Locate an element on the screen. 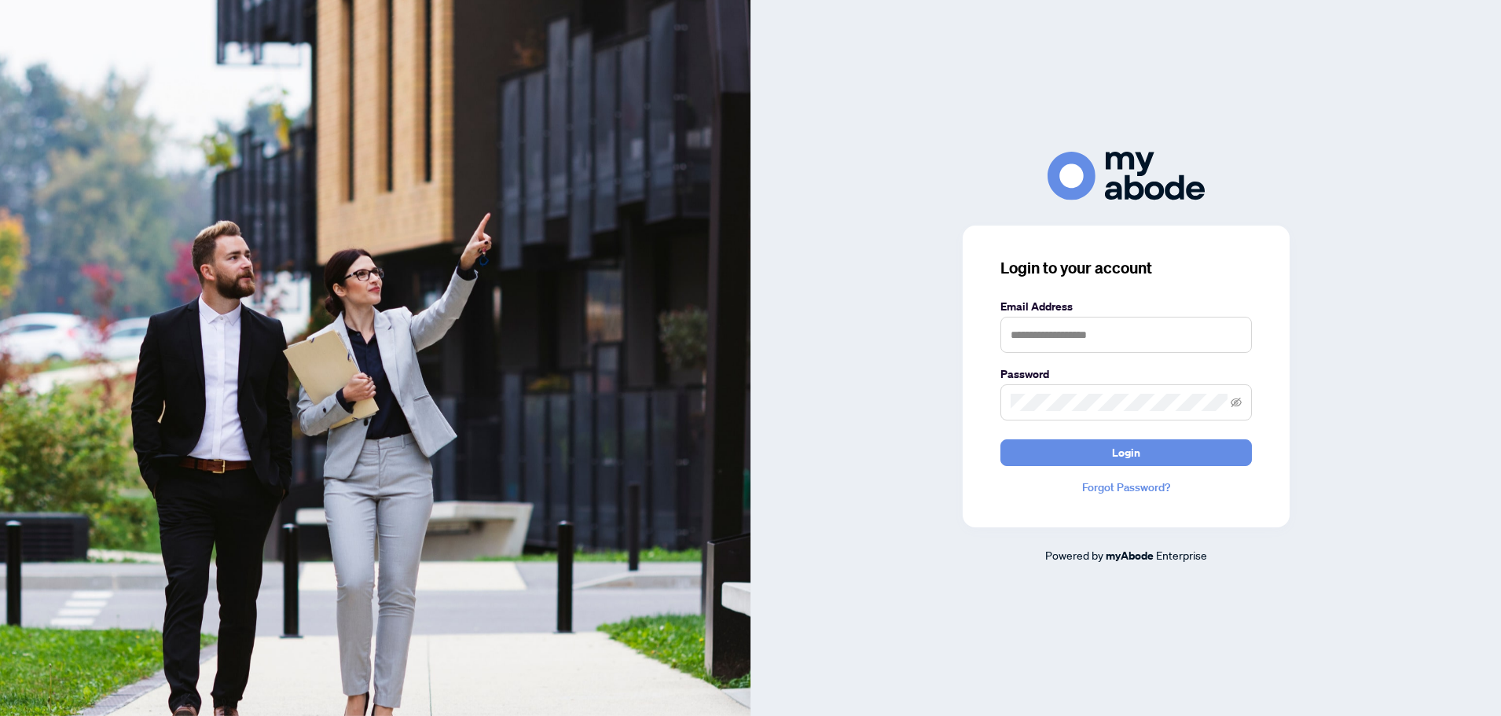 This screenshot has height=716, width=1501. a: myAbode is located at coordinates (1129, 556).